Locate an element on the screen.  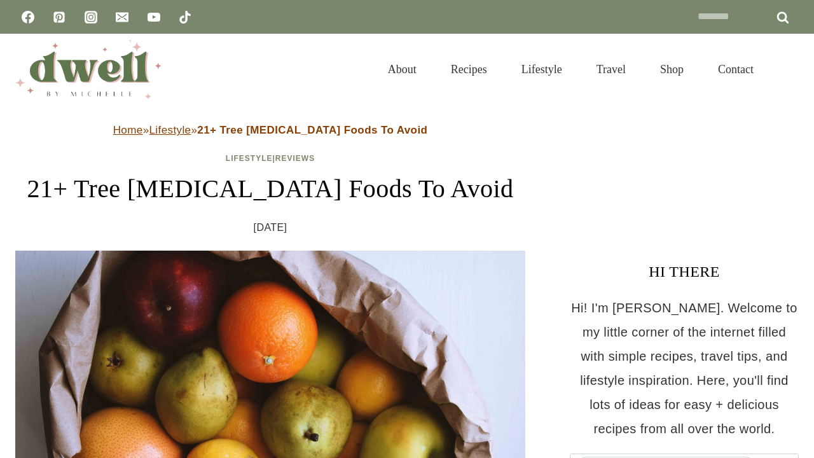
a: Instagram is located at coordinates (91, 17).